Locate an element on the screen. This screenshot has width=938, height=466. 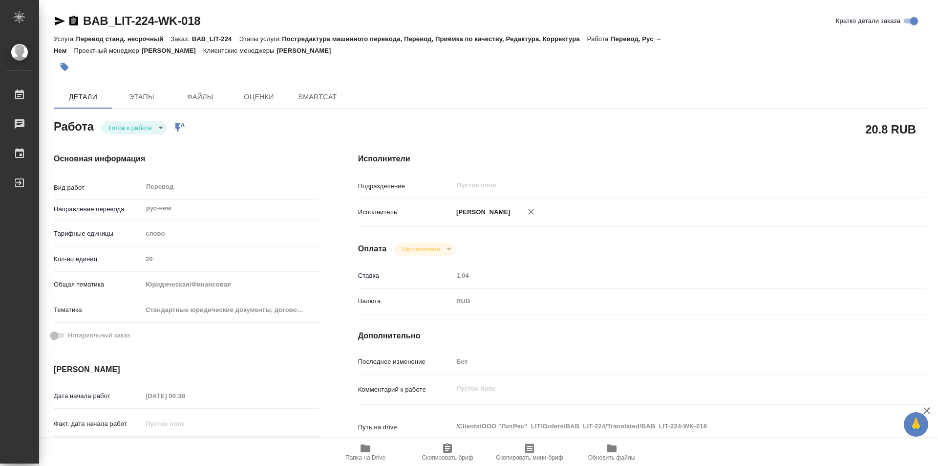
button: Готов к работе is located at coordinates (130, 128).